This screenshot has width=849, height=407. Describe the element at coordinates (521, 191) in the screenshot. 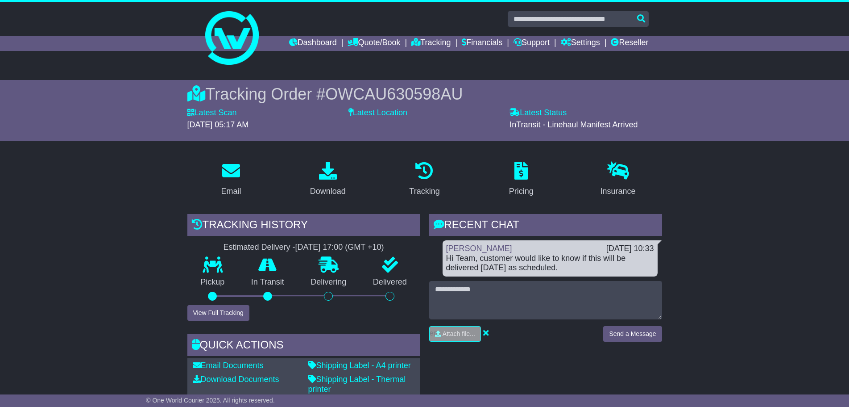

I see `div: Pricing` at that location.